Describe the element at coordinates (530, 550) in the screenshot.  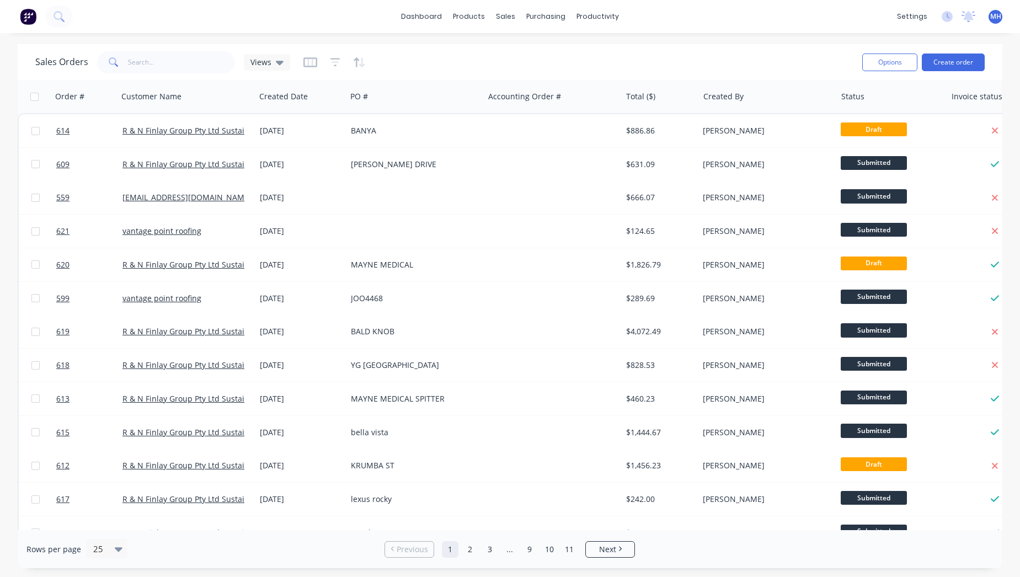
I see `a: Page 9` at that location.